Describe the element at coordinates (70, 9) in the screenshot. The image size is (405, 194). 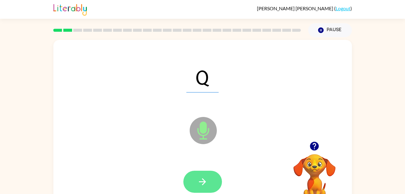
I see `img: Literably` at that location.